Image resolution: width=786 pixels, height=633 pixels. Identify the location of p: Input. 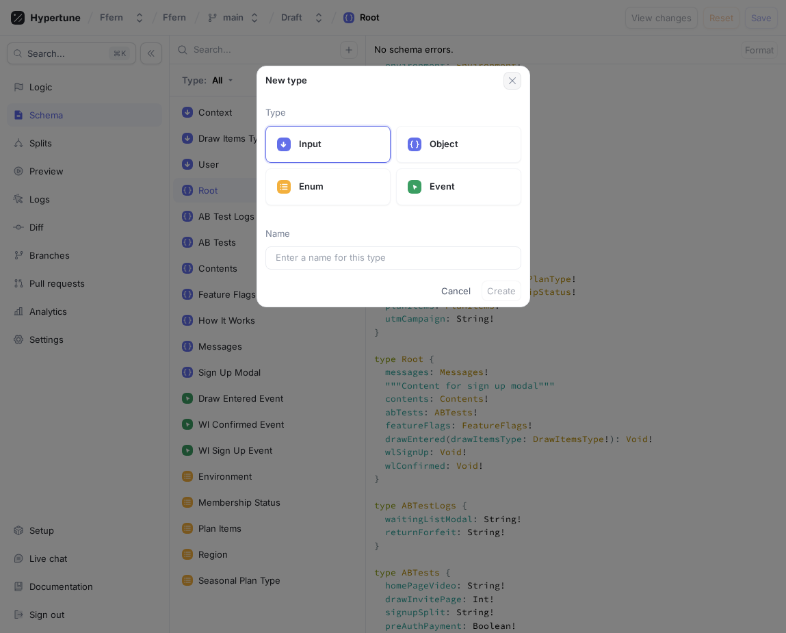
(339, 144).